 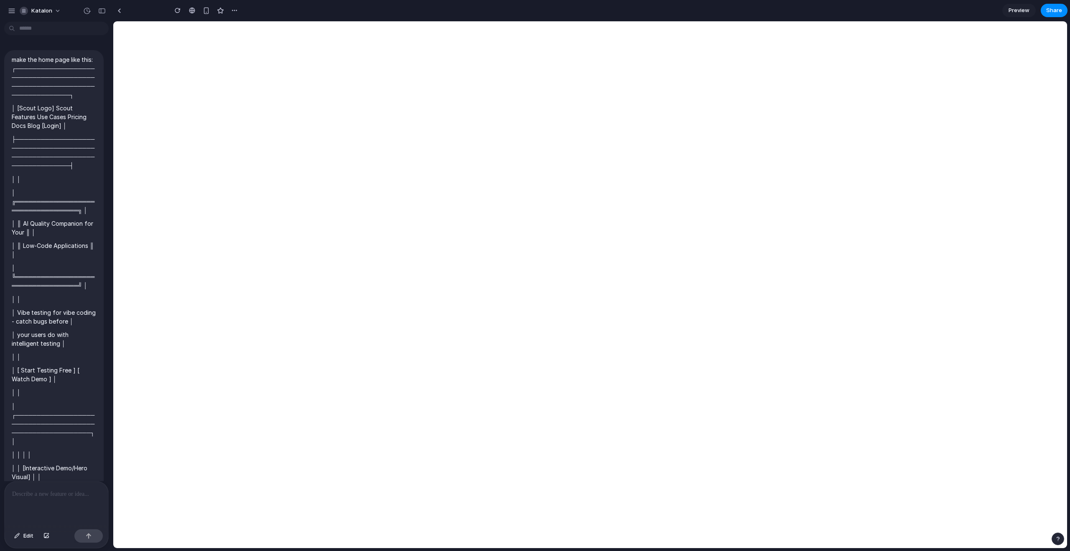 I want to click on span: Edit, so click(x=28, y=536).